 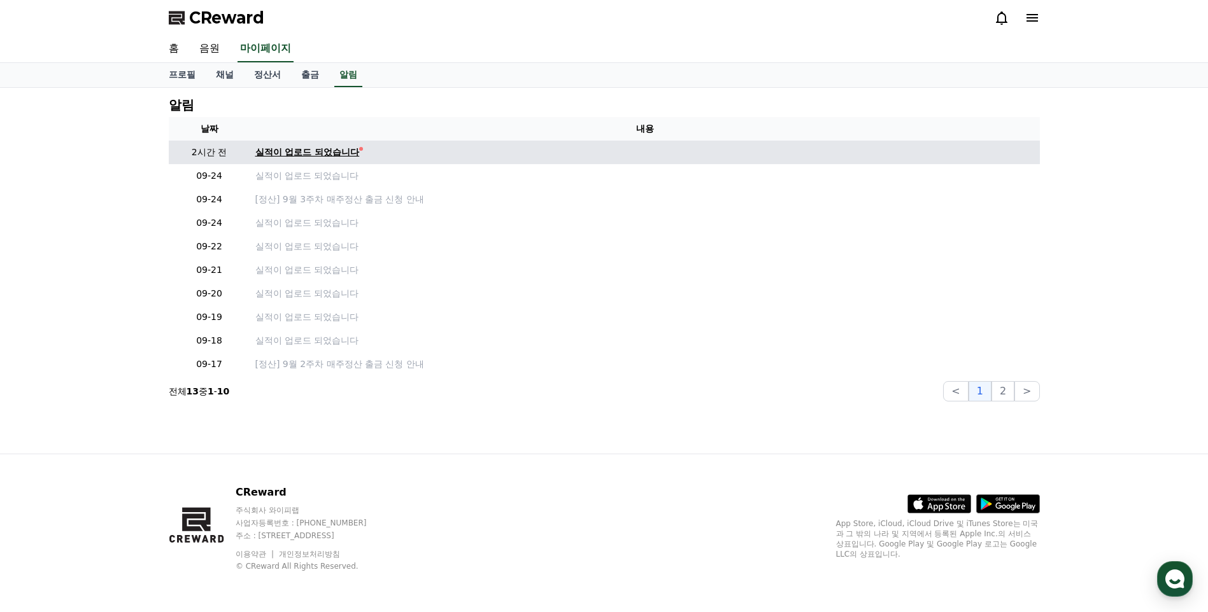 I want to click on span: 설정, so click(x=204, y=428).